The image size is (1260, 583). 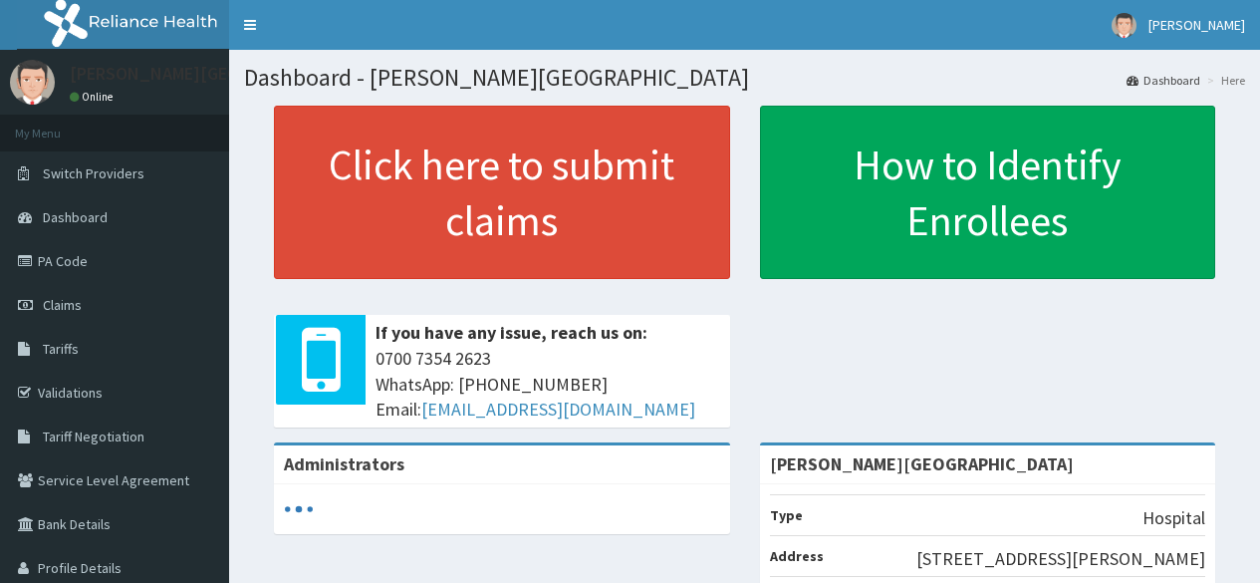 What do you see at coordinates (94, 173) in the screenshot?
I see `span: Switch Providers` at bounding box center [94, 173].